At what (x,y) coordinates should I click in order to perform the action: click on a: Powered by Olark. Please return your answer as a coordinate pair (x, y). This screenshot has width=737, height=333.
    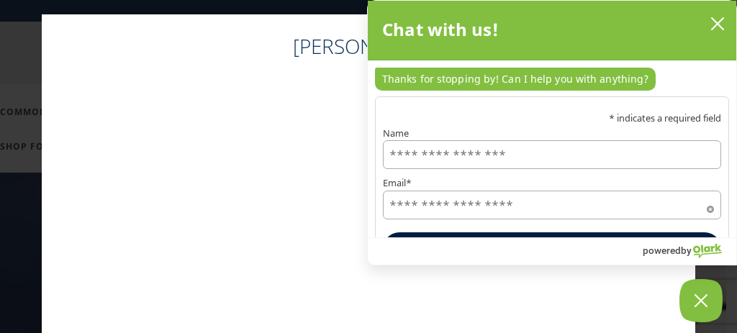
    Looking at the image, I should click on (689, 251).